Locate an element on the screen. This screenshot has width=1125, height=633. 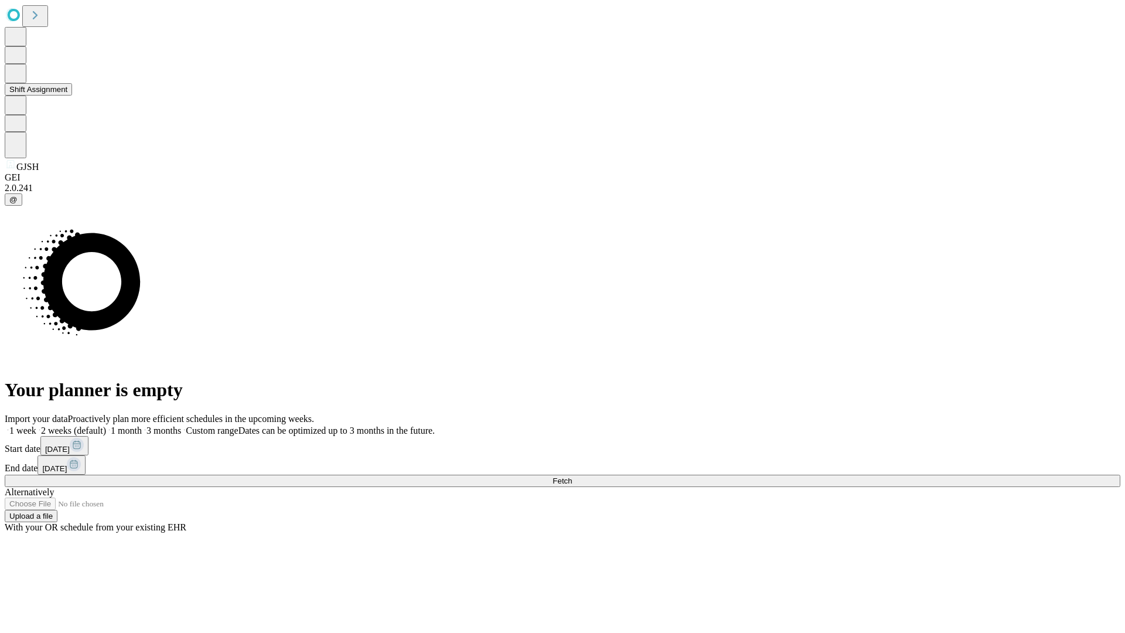
button: Shift Assignment is located at coordinates (38, 89).